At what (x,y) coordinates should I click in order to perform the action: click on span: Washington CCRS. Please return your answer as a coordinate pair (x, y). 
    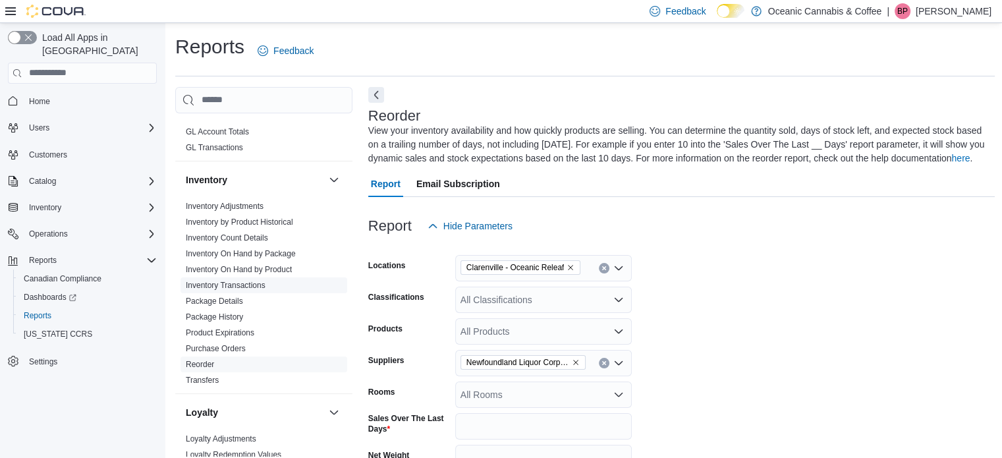
    Looking at the image, I should click on (88, 334).